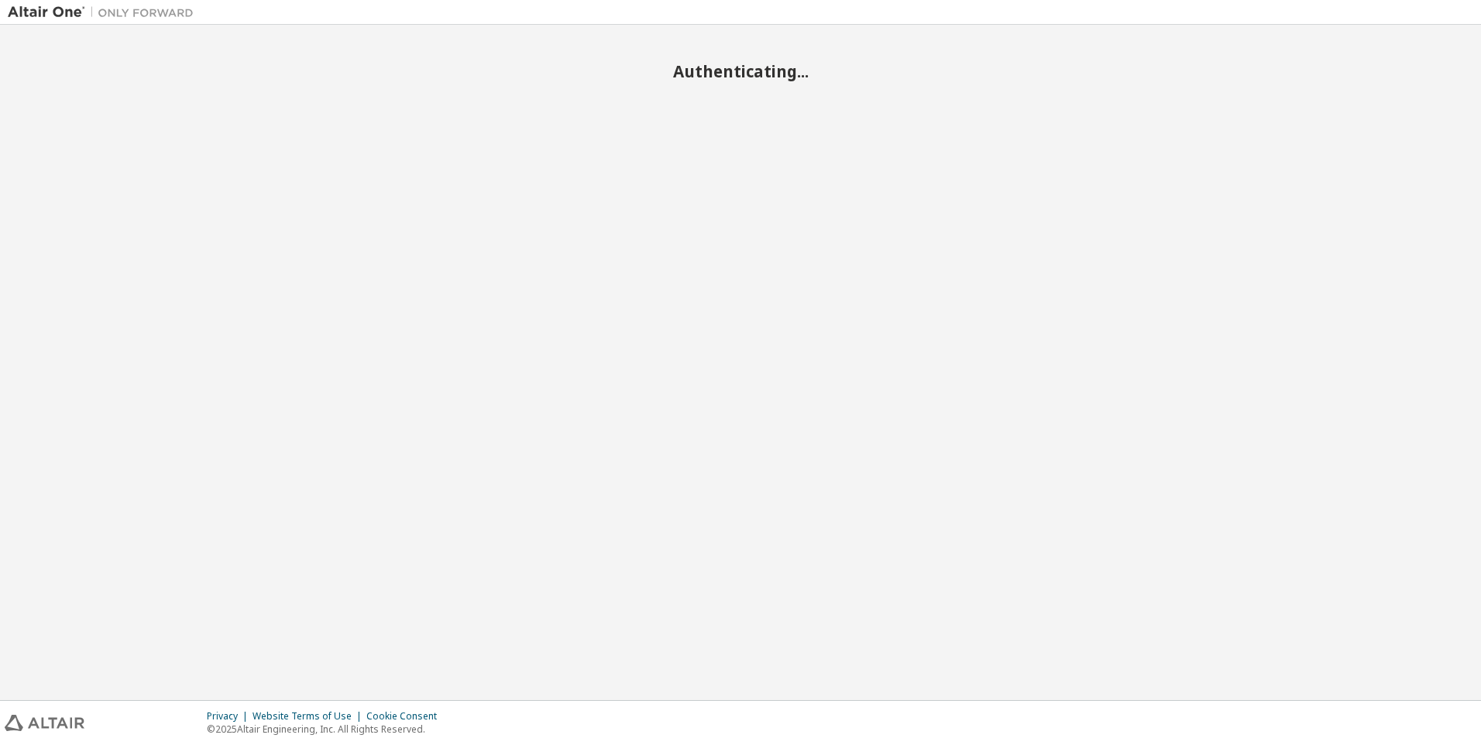  What do you see at coordinates (406, 717) in the screenshot?
I see `div: Cookie Consent` at bounding box center [406, 717].